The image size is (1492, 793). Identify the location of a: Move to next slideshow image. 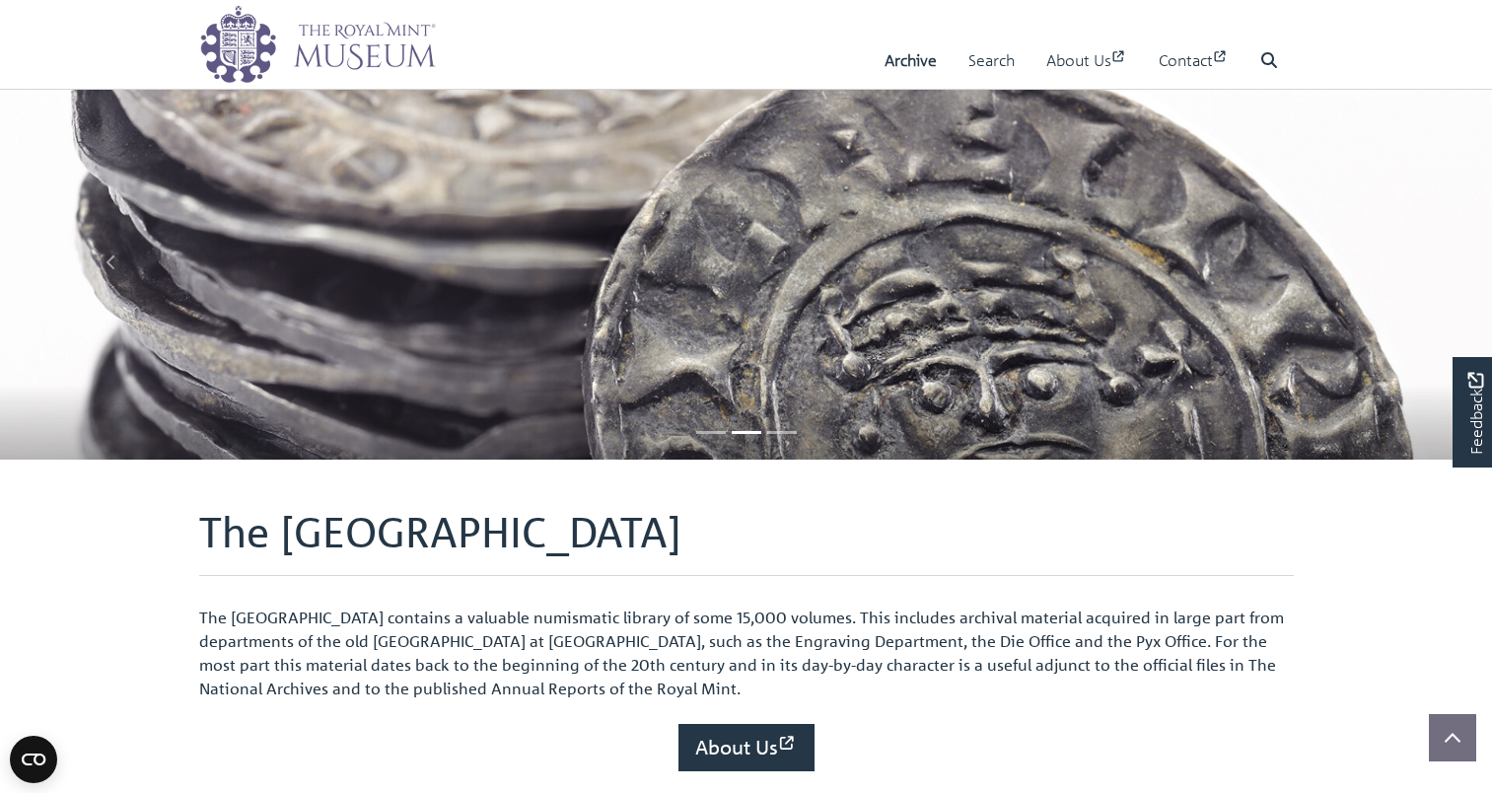
(1379, 262).